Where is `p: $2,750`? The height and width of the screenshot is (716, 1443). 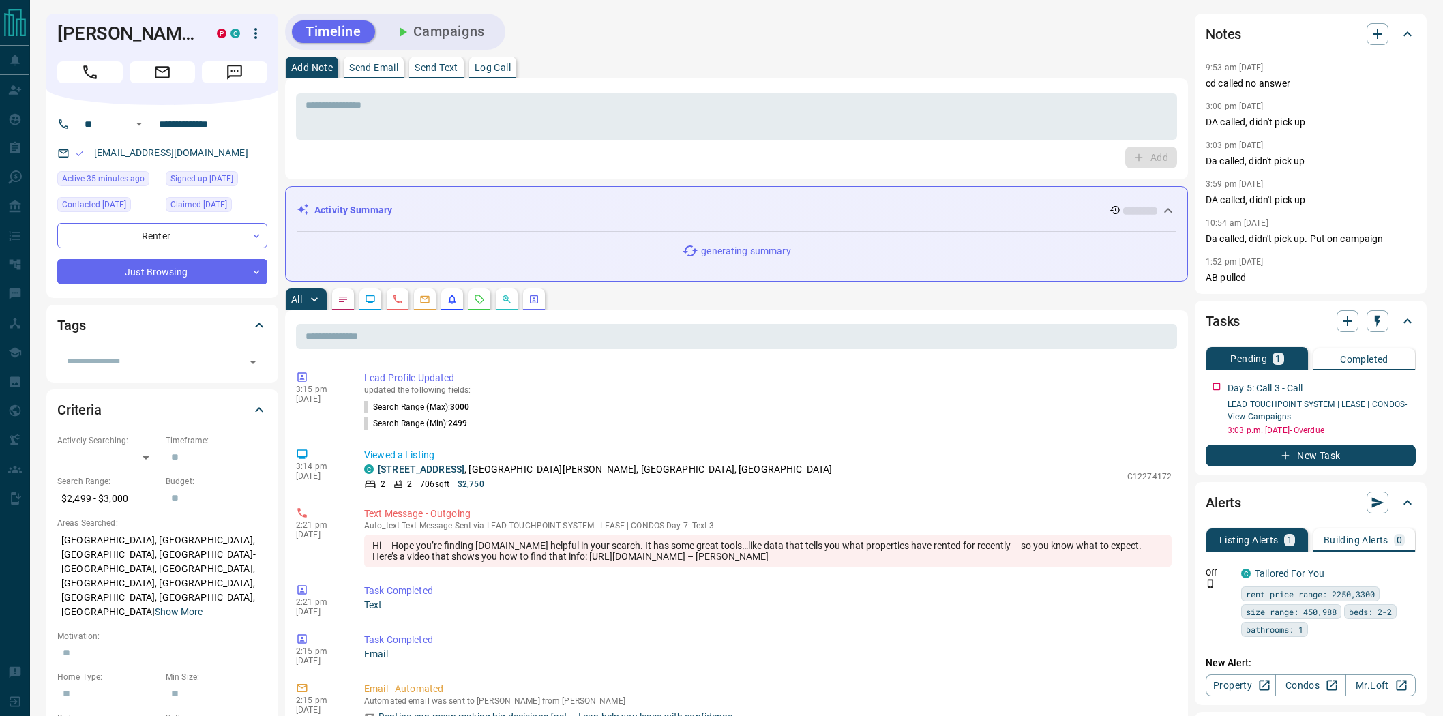 p: $2,750 is located at coordinates (471, 484).